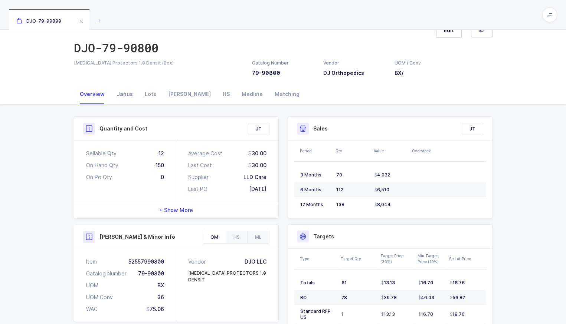  What do you see at coordinates (150, 94) in the screenshot?
I see `div: Lots` at bounding box center [150, 94].